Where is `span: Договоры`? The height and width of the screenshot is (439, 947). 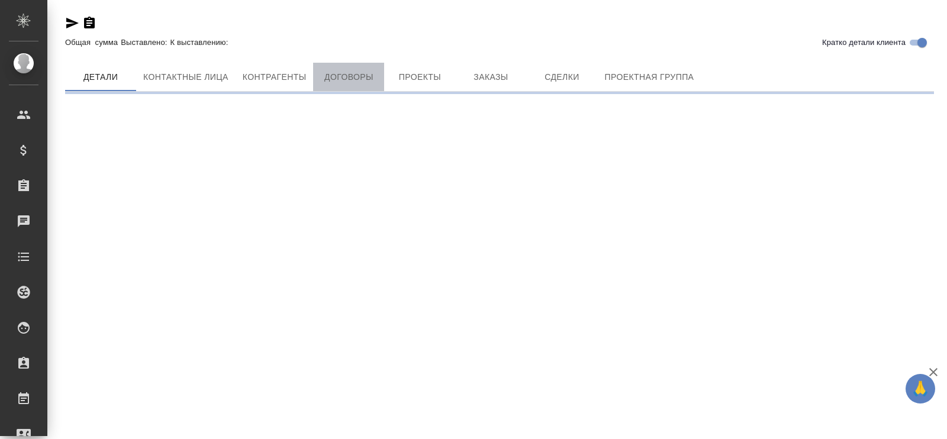
span: Договоры is located at coordinates (349, 77).